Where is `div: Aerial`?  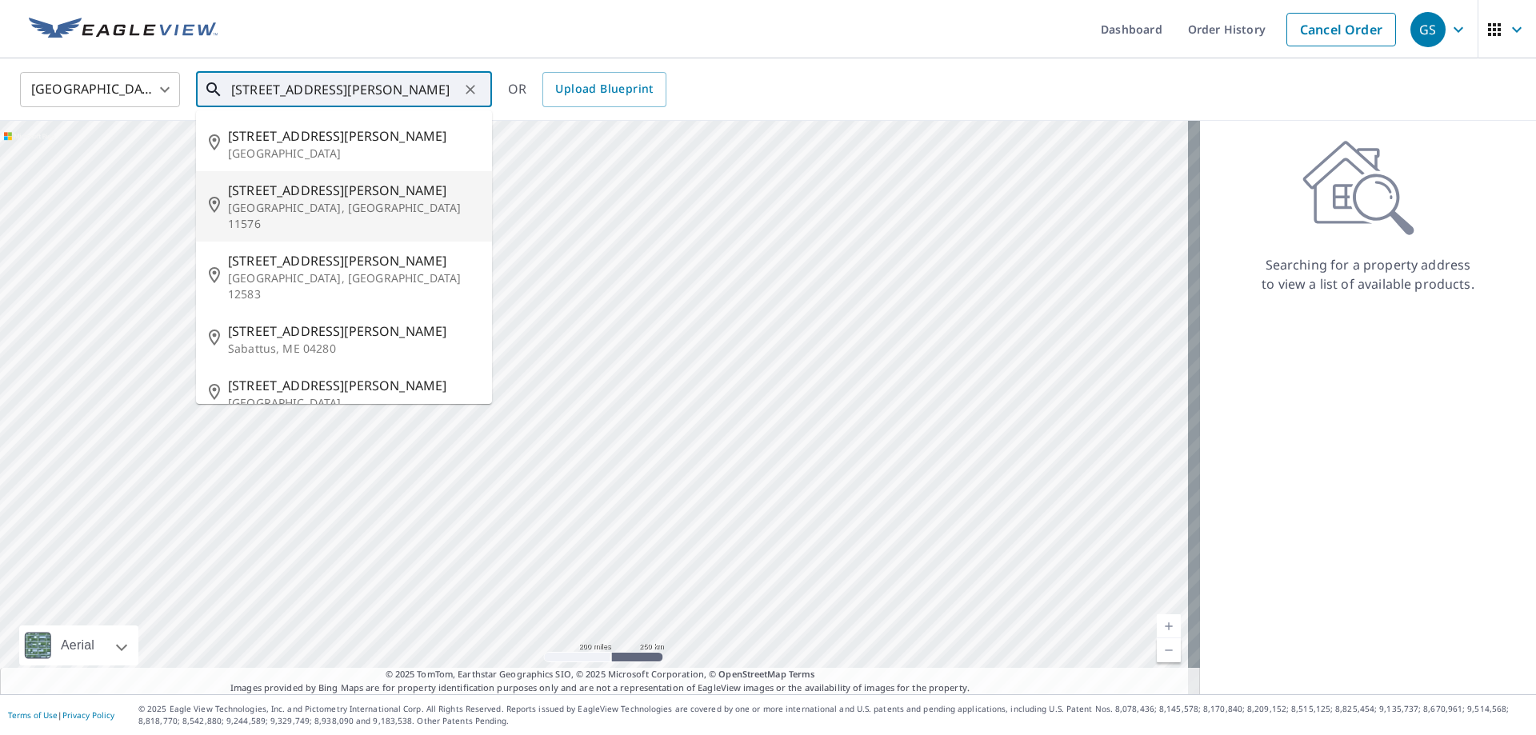 div: Aerial is located at coordinates (78, 646).